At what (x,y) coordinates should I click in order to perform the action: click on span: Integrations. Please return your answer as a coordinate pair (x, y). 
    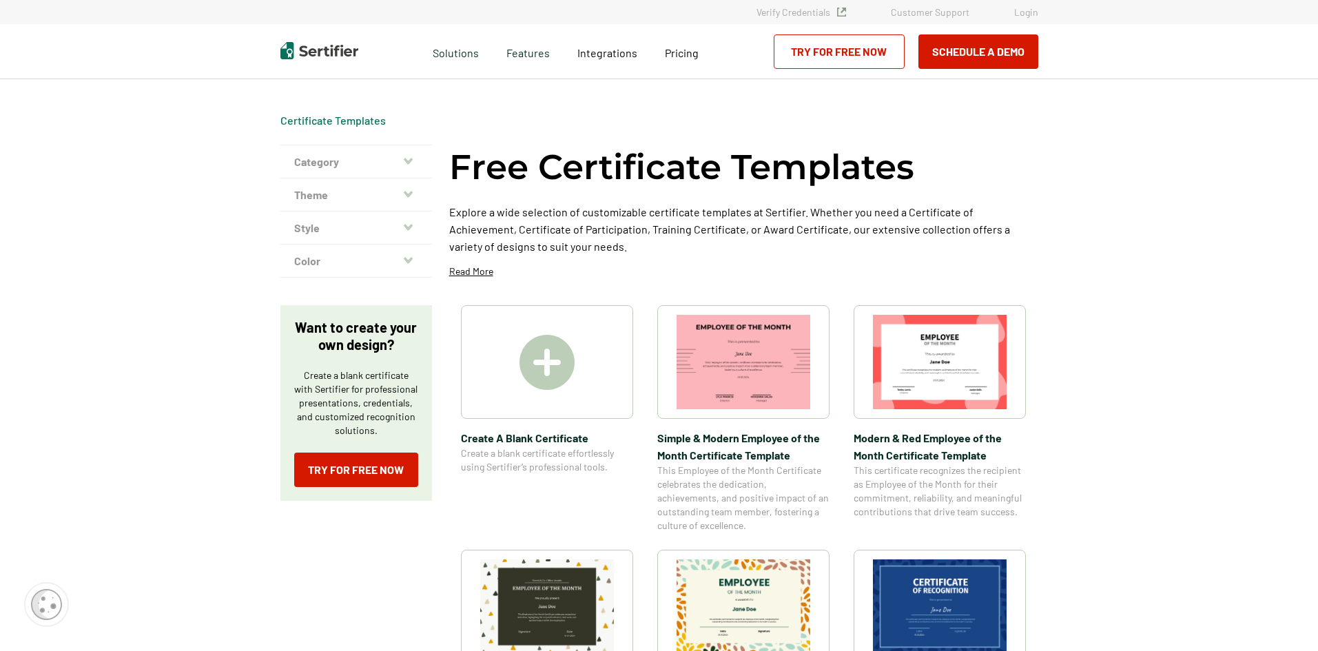
    Looking at the image, I should click on (607, 52).